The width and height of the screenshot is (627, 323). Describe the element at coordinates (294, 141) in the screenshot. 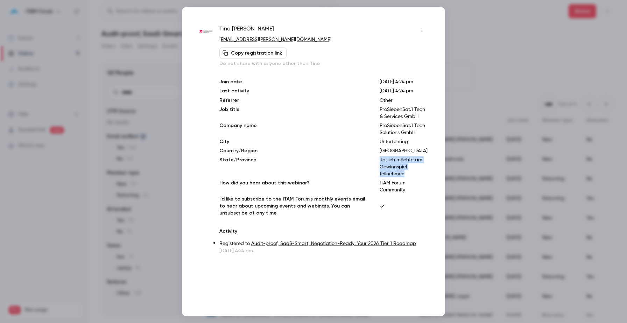

I see `p: City` at that location.